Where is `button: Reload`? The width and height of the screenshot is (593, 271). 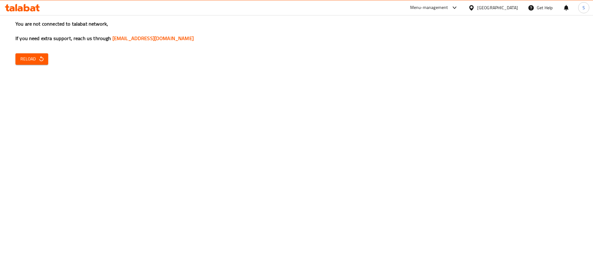
button: Reload is located at coordinates (32, 59).